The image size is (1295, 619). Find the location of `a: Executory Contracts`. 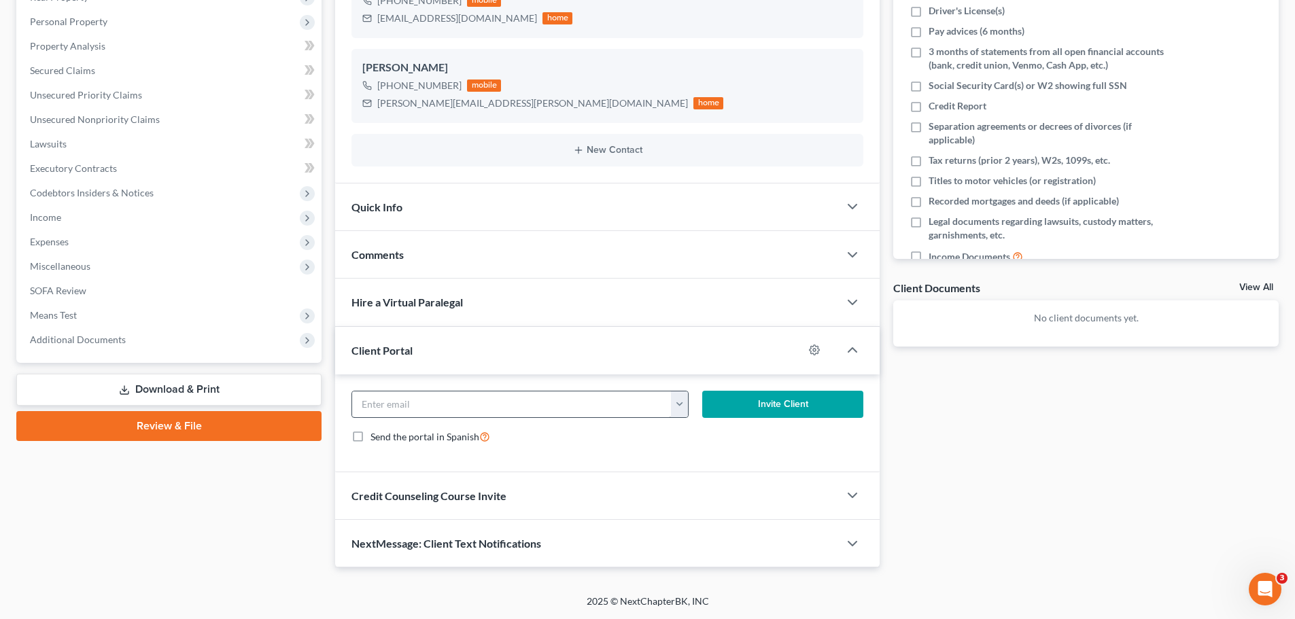

a: Executory Contracts is located at coordinates (170, 169).